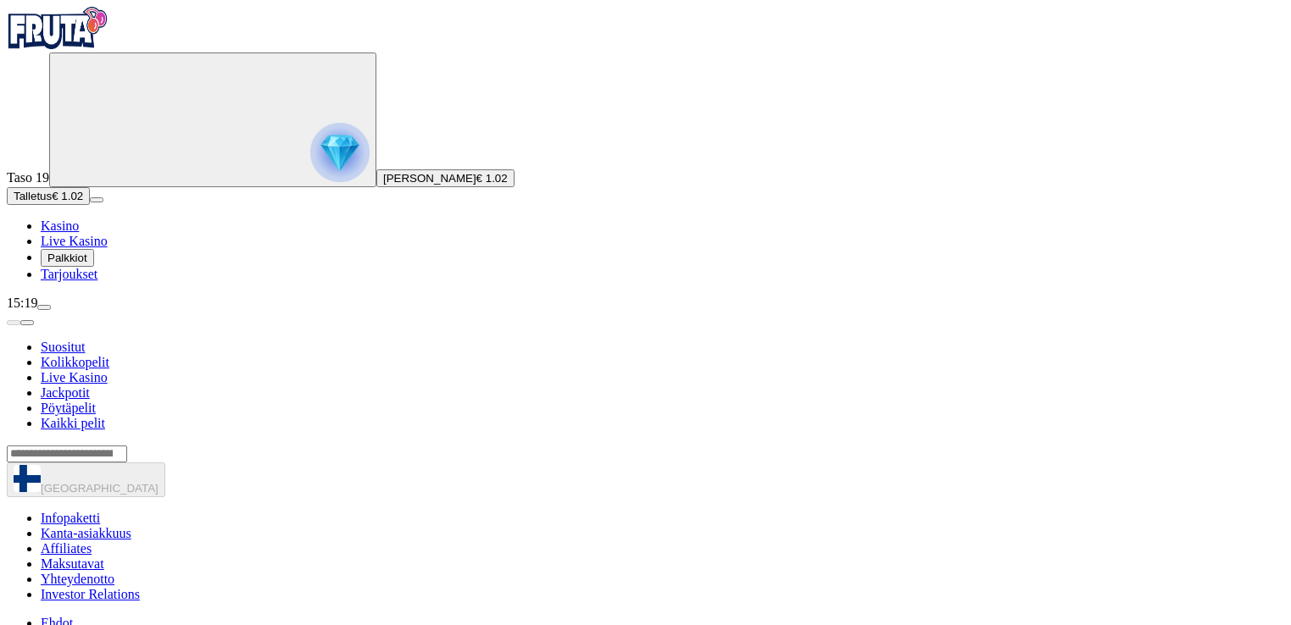 This screenshot has height=625, width=1291. I want to click on nav: Main menu, so click(645, 250).